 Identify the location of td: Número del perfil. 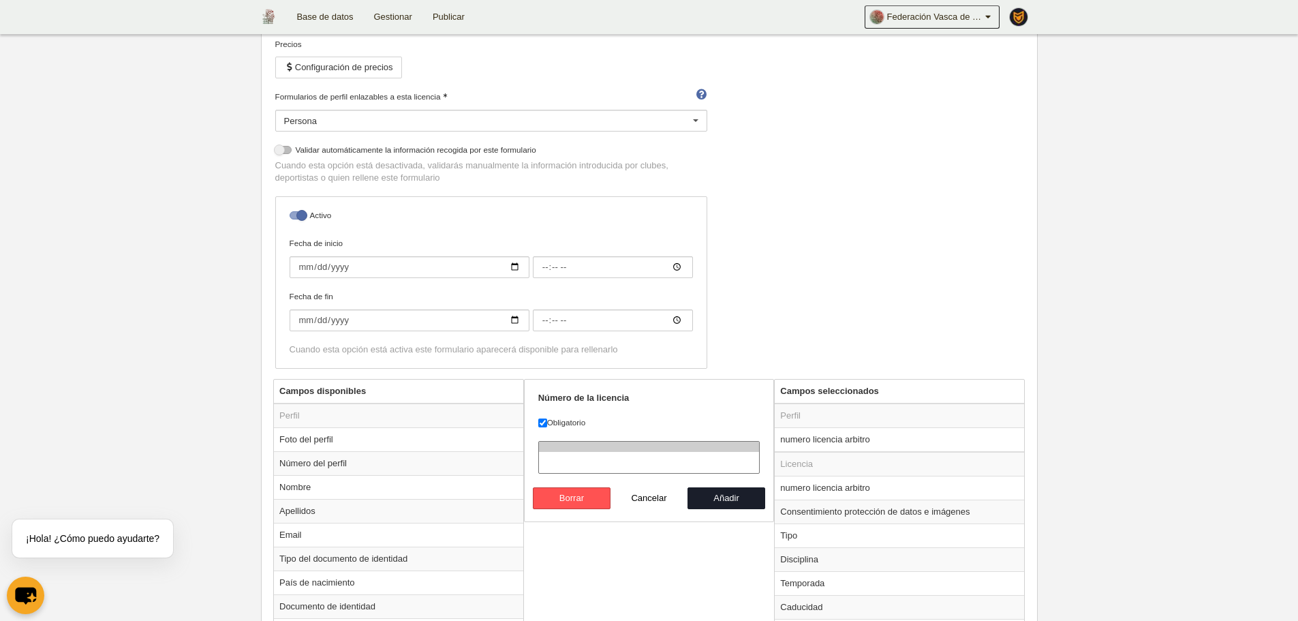
(399, 463).